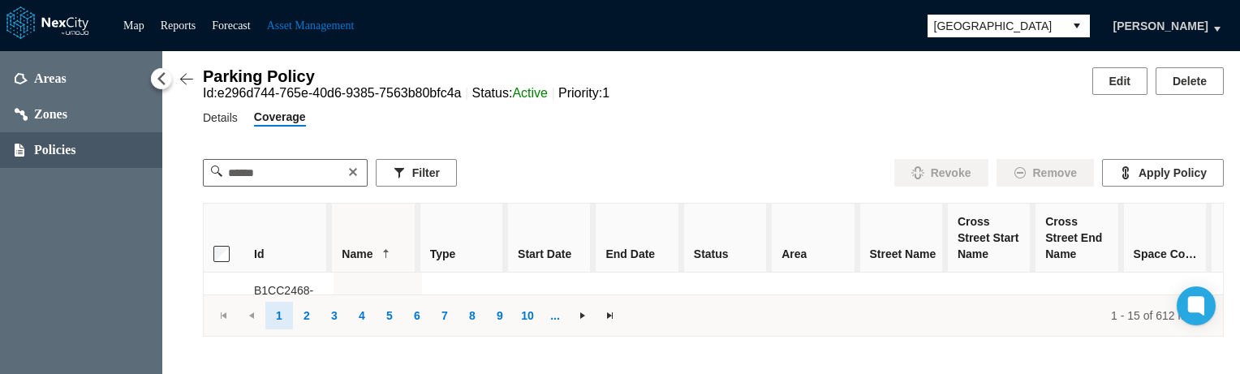  What do you see at coordinates (21, 79) in the screenshot?
I see `img: areas.svg` at bounding box center [21, 79].